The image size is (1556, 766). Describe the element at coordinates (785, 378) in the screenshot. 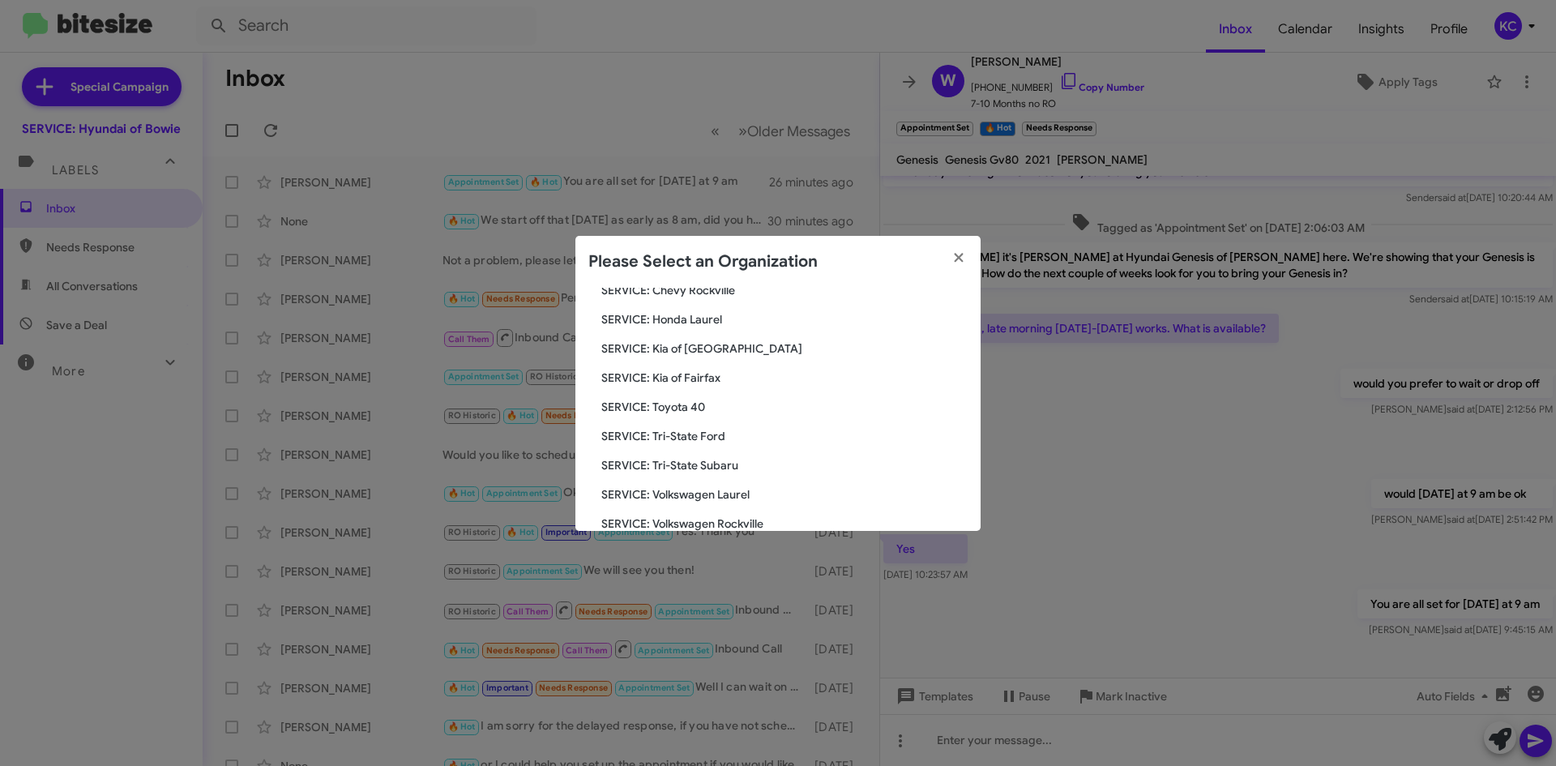

I see `span: SERVICE: Kia of Fairfax` at that location.